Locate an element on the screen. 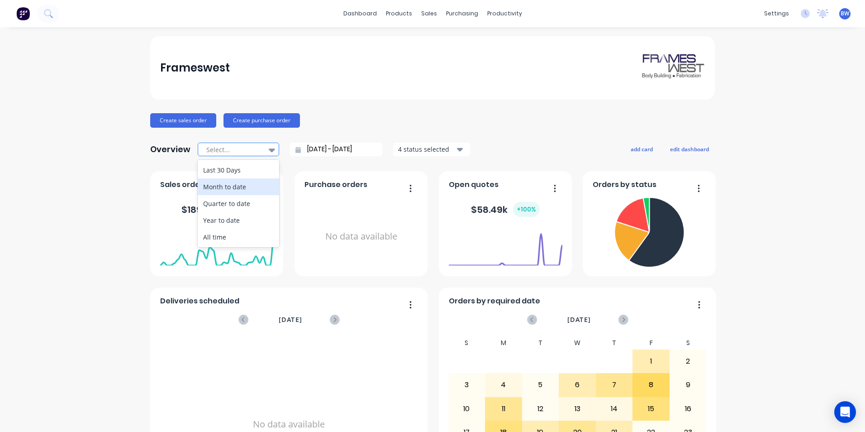 Image resolution: width=865 pixels, height=432 pixels. img: Factory is located at coordinates (23, 14).